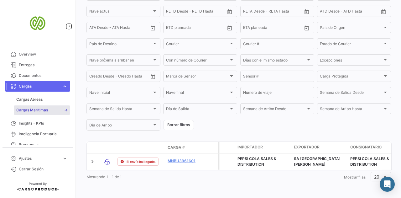  What do you see at coordinates (351, 93) in the screenshot?
I see `span: Semana de Salida Desde` at bounding box center [351, 93].